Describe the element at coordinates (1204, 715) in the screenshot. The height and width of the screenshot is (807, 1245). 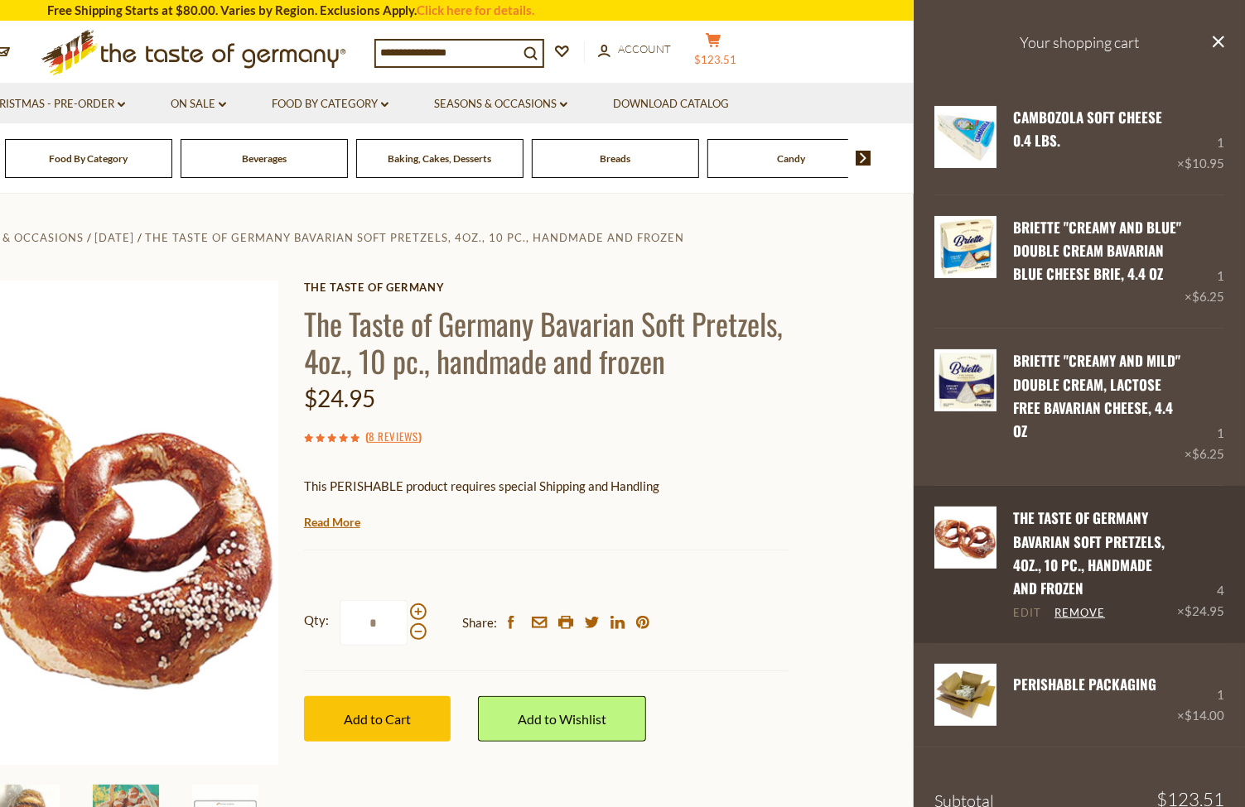
I see `span: $14.00` at that location.